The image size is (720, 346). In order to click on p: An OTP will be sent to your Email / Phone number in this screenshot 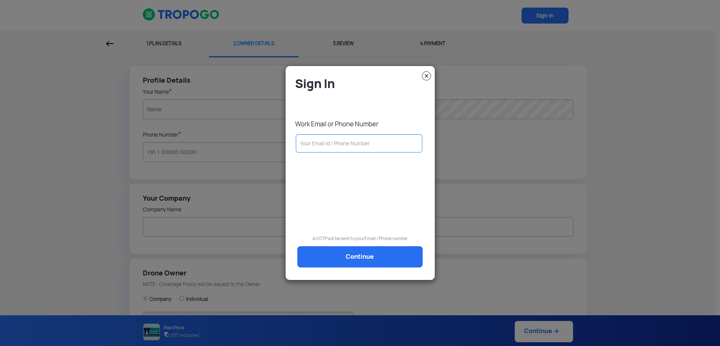, I will do `click(360, 238)`.